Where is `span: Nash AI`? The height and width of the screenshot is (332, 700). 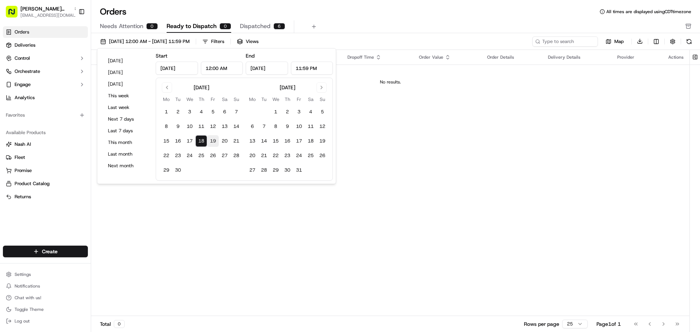
span: Nash AI is located at coordinates (23, 144).